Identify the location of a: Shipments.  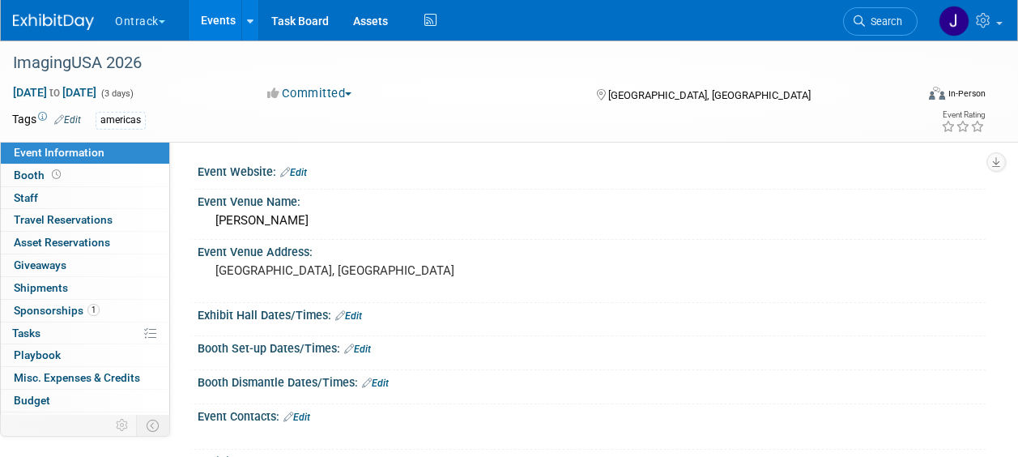
(85, 288).